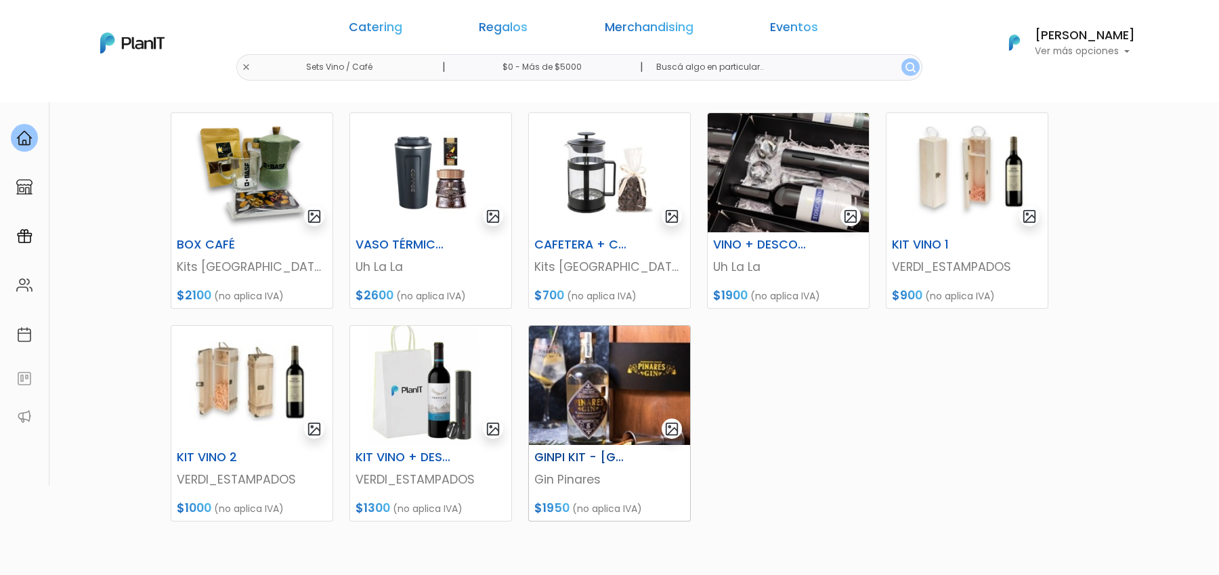 The image size is (1219, 575). What do you see at coordinates (137, 147) in the screenshot?
I see `p: Ya probaste PlanitGO? Vas a poder automatizarlas acciones de todo el año. Escribinos para saber más!` at bounding box center [137, 147].